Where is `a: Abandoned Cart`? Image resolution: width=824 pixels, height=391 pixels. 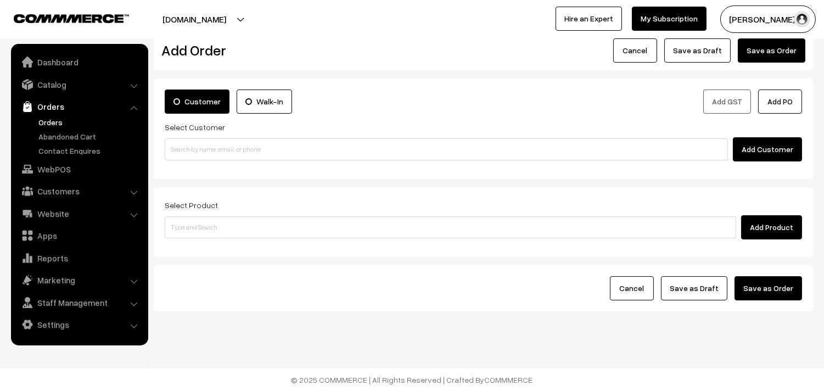 a: Abandoned Cart is located at coordinates (90, 136).